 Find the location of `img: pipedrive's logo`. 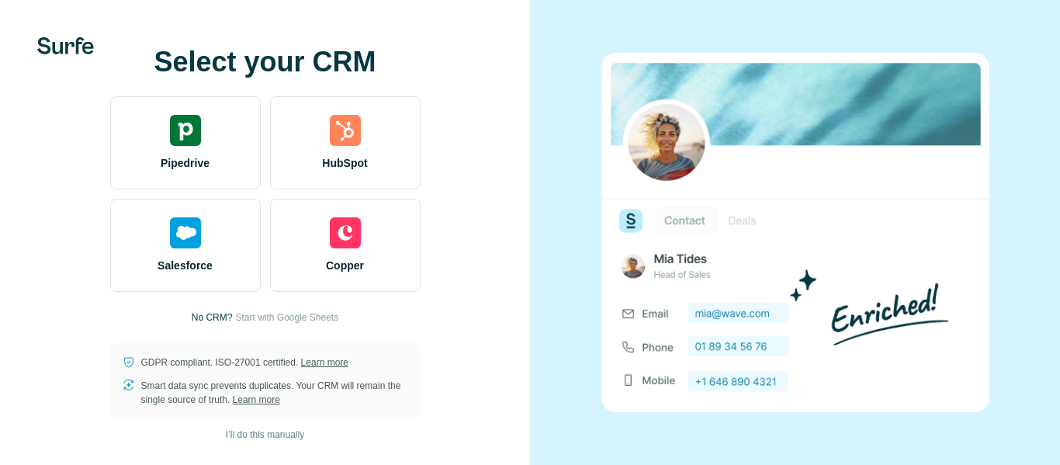

img: pipedrive's logo is located at coordinates (186, 130).